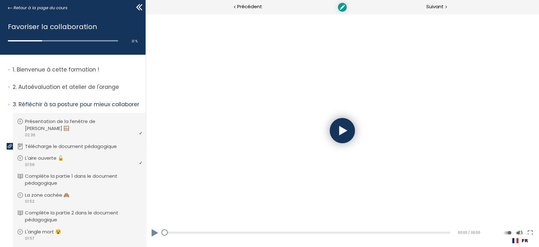  I want to click on span: Suivant, so click(435, 7).